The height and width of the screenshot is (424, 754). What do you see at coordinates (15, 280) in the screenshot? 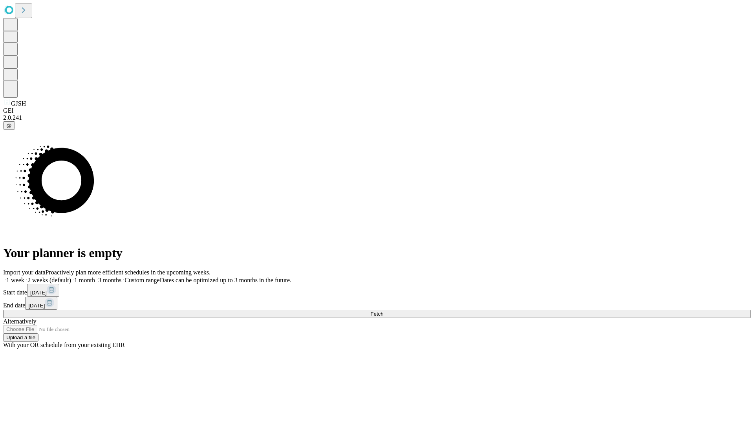
I see `span: 1 week` at bounding box center [15, 280].